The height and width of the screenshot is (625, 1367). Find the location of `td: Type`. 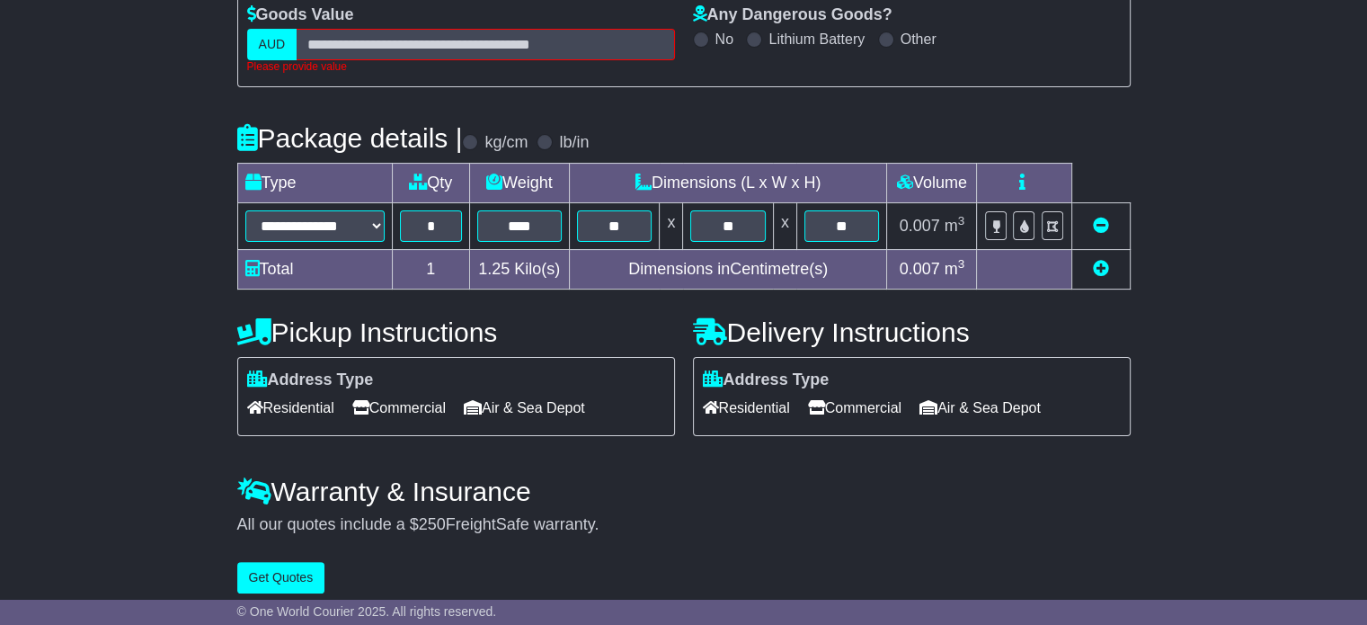

td: Type is located at coordinates (315, 182).